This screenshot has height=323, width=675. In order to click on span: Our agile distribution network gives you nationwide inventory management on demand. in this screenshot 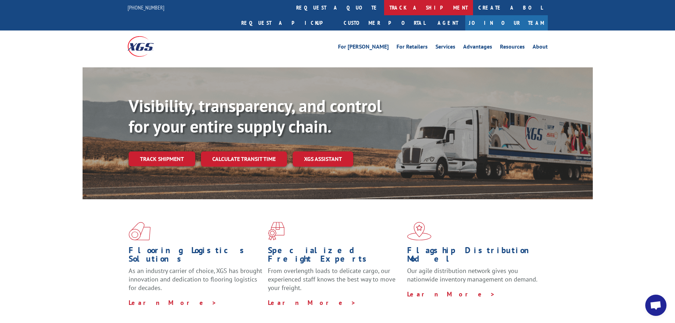, I will do `click(473, 275)`.